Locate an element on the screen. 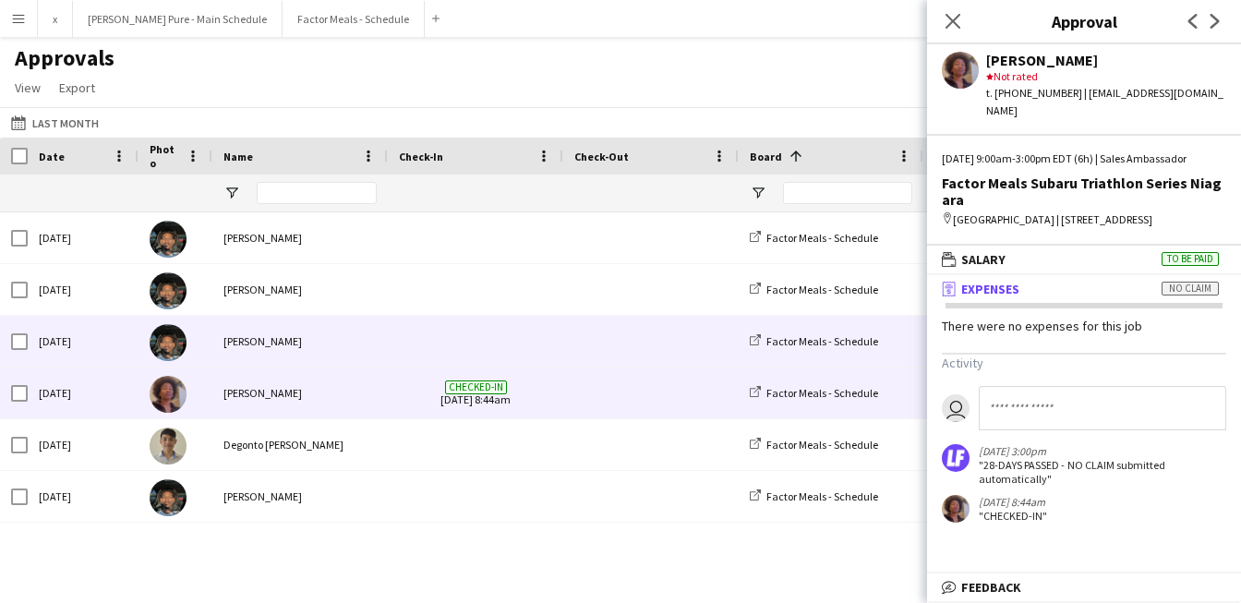 Image resolution: width=1241 pixels, height=603 pixels. h3: Activity is located at coordinates (1084, 363).